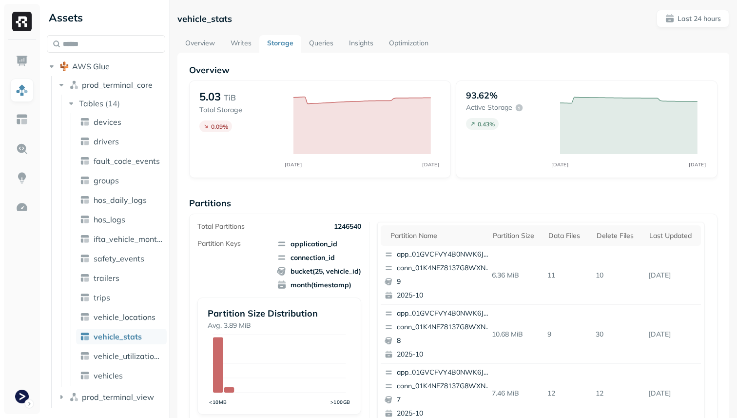 This screenshot has height=418, width=737. I want to click on a: devices, so click(121, 122).